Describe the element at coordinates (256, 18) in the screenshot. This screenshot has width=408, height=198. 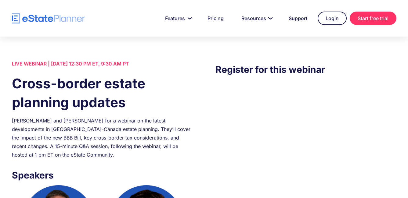
I see `a: Resources` at that location.